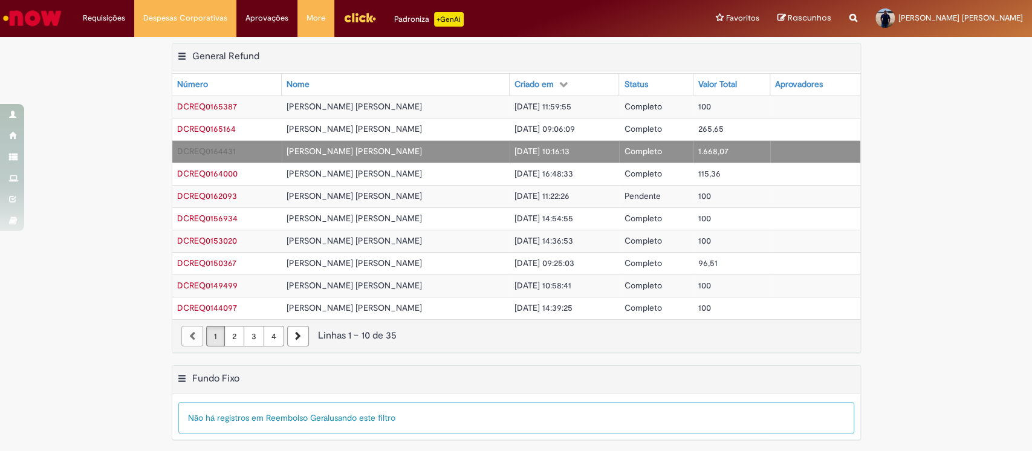 This screenshot has height=451, width=1032. I want to click on div: Valor Total, so click(717, 85).